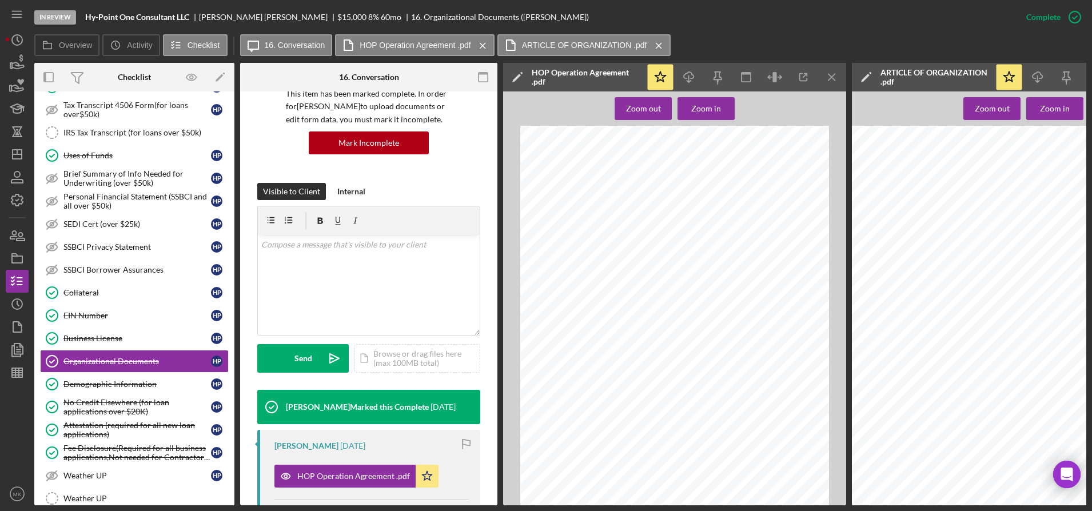 The width and height of the screenshot is (1092, 511). What do you see at coordinates (369, 143) in the screenshot?
I see `button: Mark Incomplete` at bounding box center [369, 143].